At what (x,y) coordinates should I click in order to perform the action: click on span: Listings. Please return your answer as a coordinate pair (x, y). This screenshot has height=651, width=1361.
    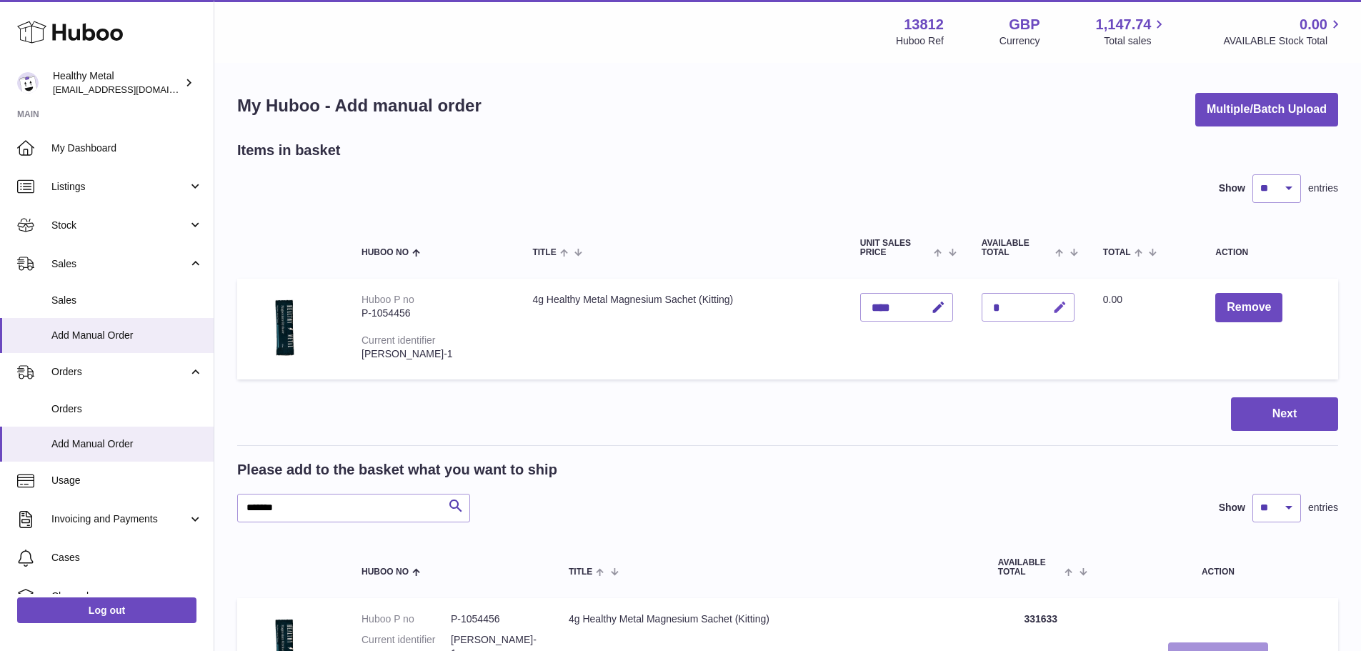
    Looking at the image, I should click on (119, 186).